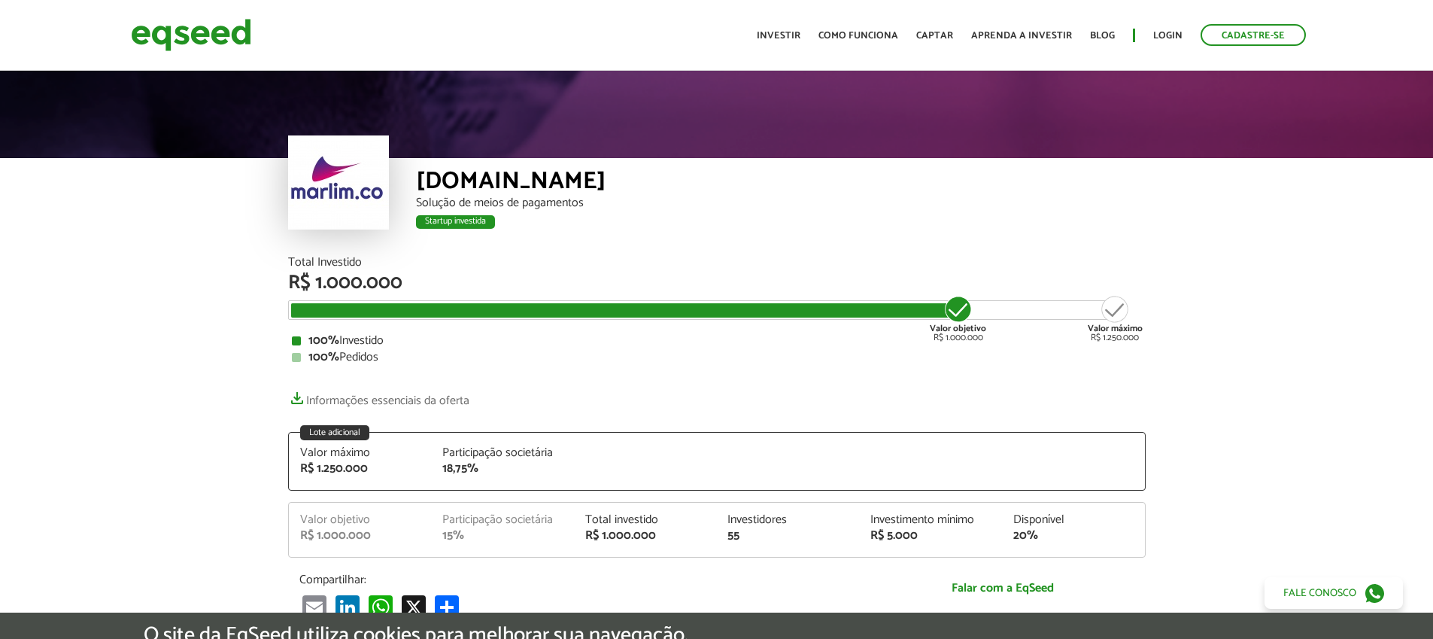 This screenshot has width=1433, height=639. What do you see at coordinates (934, 35) in the screenshot?
I see `a: Captar` at bounding box center [934, 35].